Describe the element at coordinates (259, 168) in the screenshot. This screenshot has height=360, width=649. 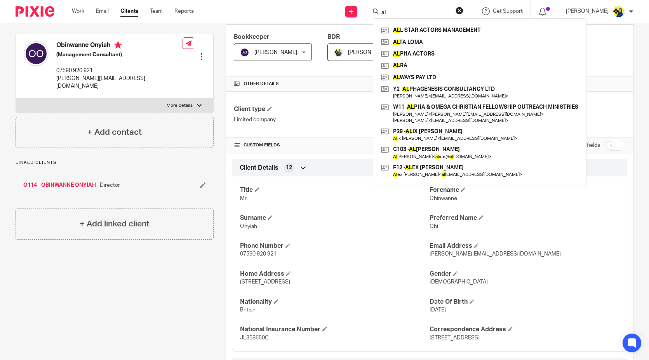
I see `span: Client Details` at that location.